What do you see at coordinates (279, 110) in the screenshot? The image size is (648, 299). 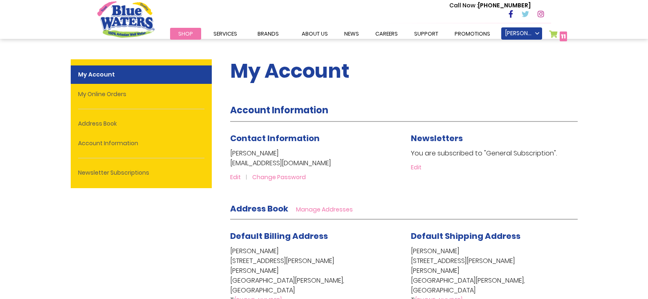 I see `strong: Account Information` at bounding box center [279, 110].